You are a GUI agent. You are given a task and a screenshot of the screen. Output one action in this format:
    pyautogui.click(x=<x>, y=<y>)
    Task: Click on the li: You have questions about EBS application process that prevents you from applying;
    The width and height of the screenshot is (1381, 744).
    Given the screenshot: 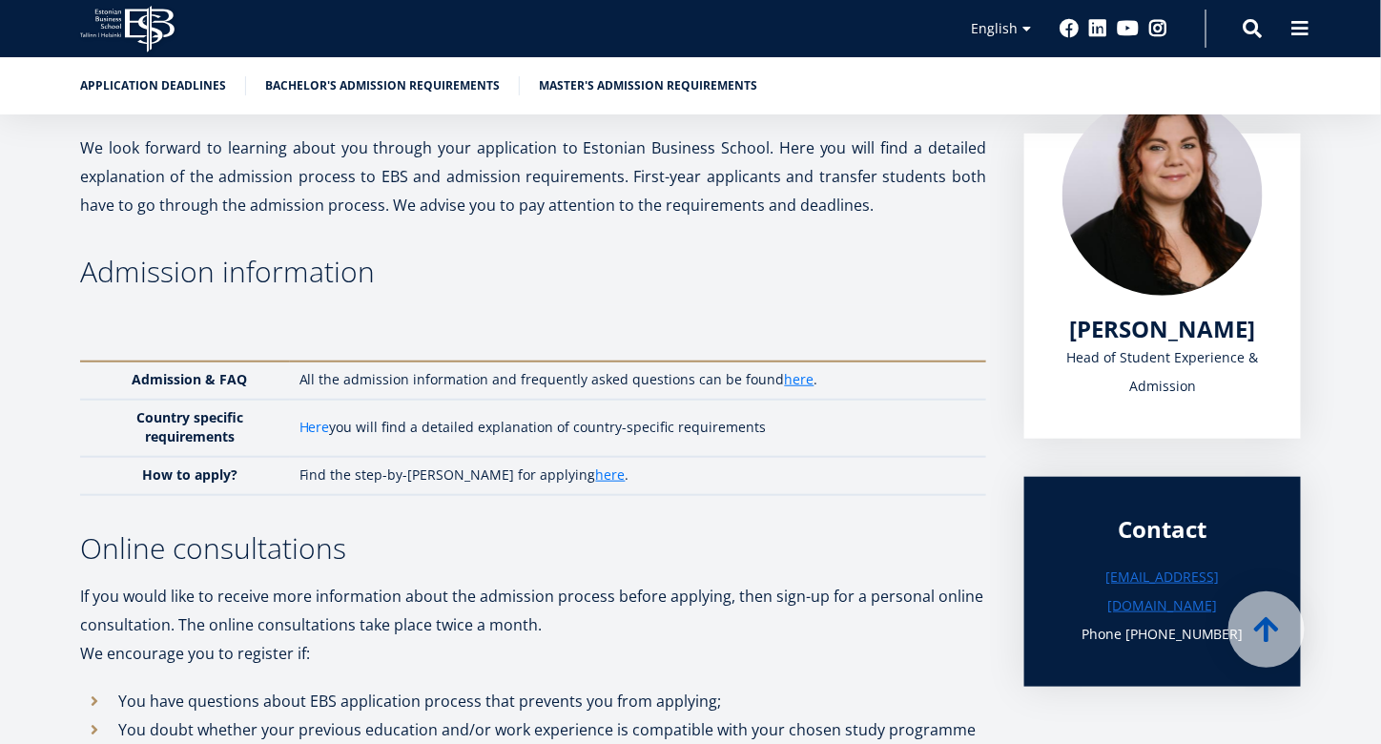 What is the action you would take?
    pyautogui.click(x=533, y=701)
    